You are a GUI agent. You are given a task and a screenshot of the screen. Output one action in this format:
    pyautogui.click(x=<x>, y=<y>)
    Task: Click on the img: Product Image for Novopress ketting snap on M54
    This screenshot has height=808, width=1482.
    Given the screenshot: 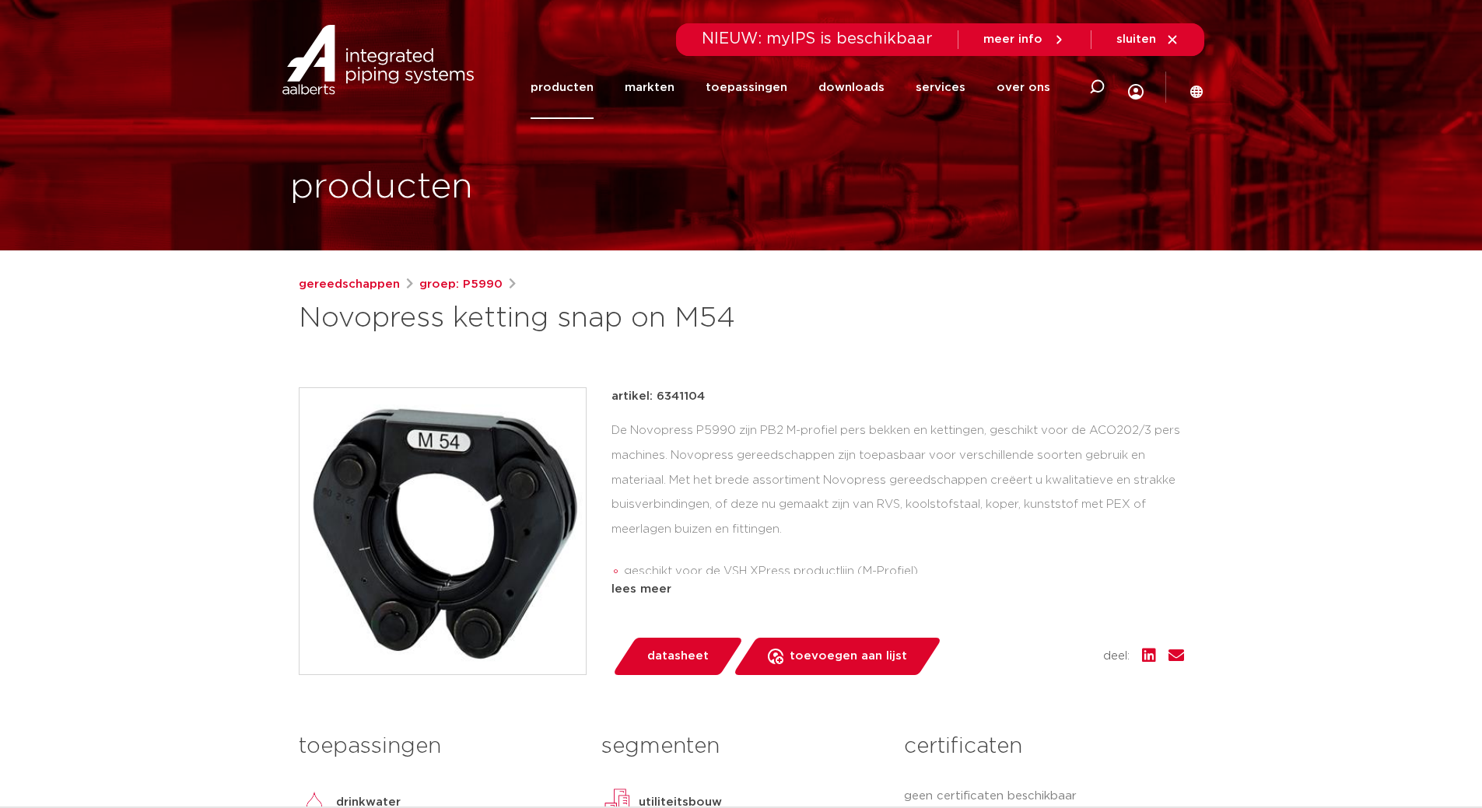 What is the action you would take?
    pyautogui.click(x=443, y=531)
    